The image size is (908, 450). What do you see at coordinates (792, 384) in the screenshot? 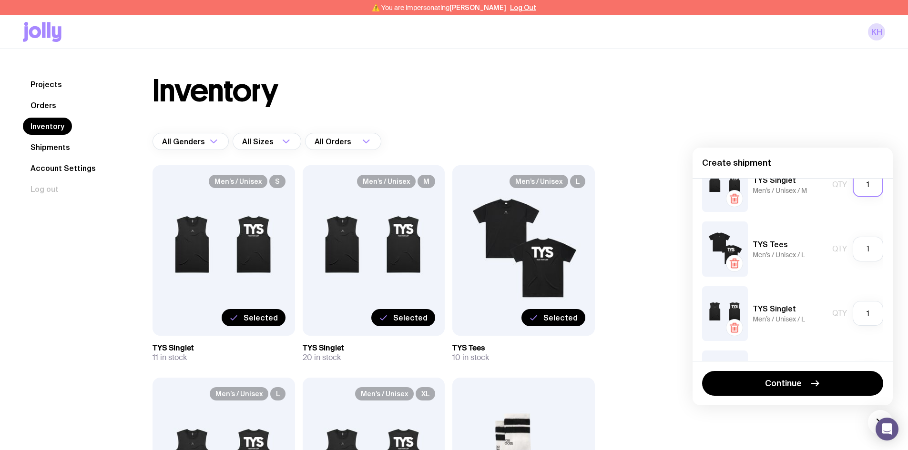
I see `button: Continue` at bounding box center [792, 384].